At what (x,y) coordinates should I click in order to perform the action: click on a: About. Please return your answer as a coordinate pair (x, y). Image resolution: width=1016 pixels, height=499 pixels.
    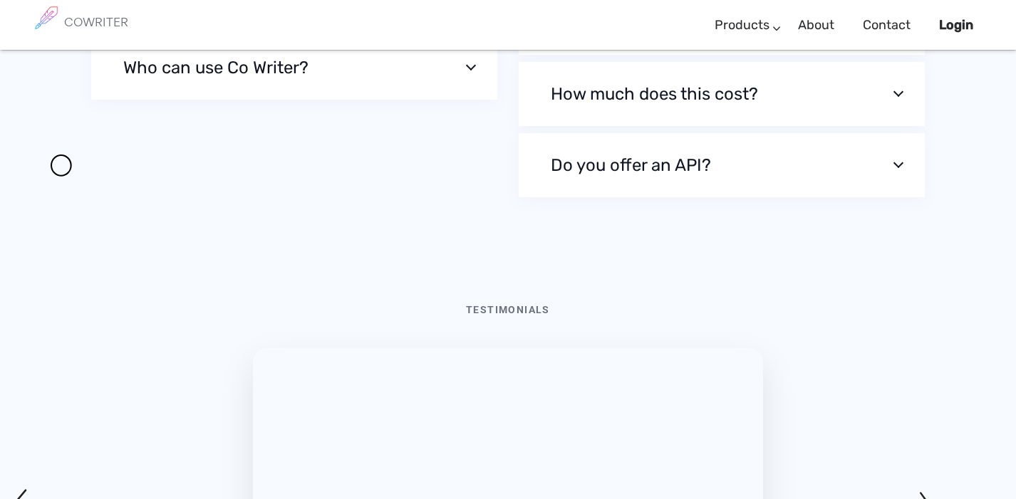
    Looking at the image, I should click on (816, 25).